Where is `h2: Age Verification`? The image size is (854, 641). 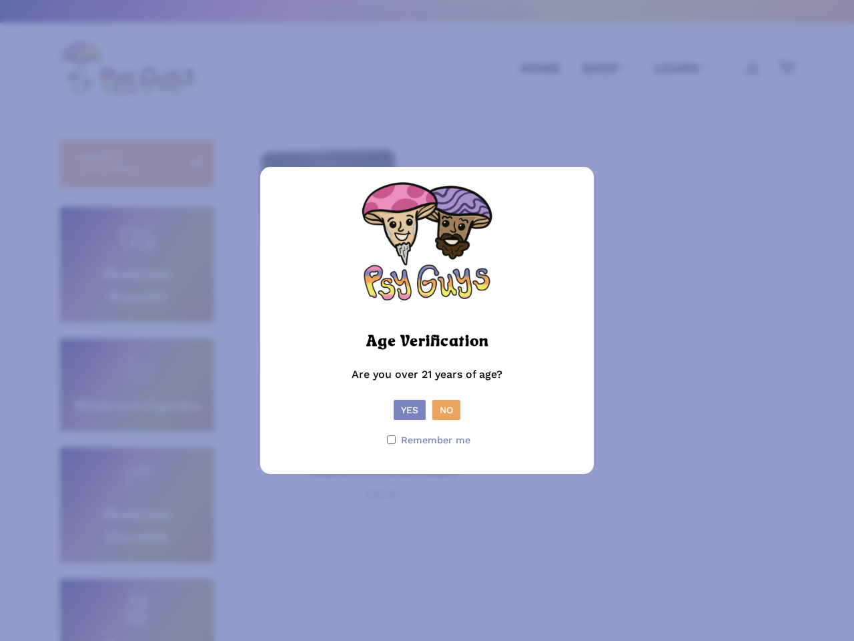
h2: Age Verification is located at coordinates (427, 342).